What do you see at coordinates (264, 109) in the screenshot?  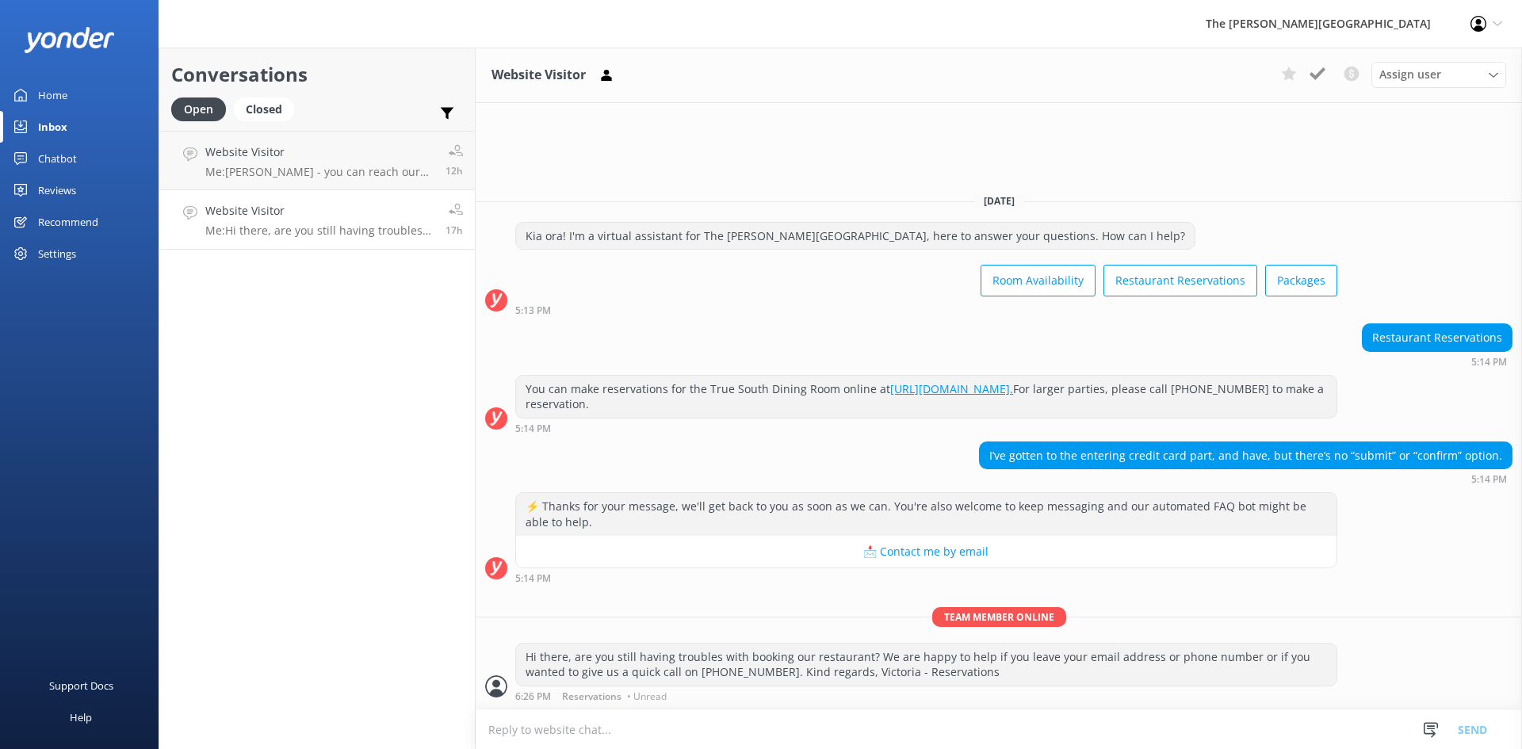 I see `div: Closed` at bounding box center [264, 109].